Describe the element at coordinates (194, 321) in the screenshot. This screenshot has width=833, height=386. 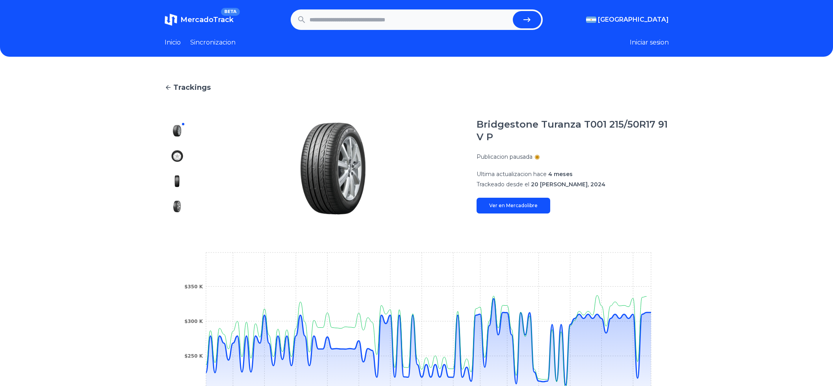
I see `tspan: $300 K` at that location.